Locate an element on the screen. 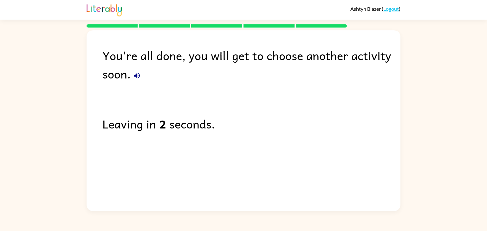  div: You're all done, you will get to choose another activity soon. is located at coordinates (251, 65).